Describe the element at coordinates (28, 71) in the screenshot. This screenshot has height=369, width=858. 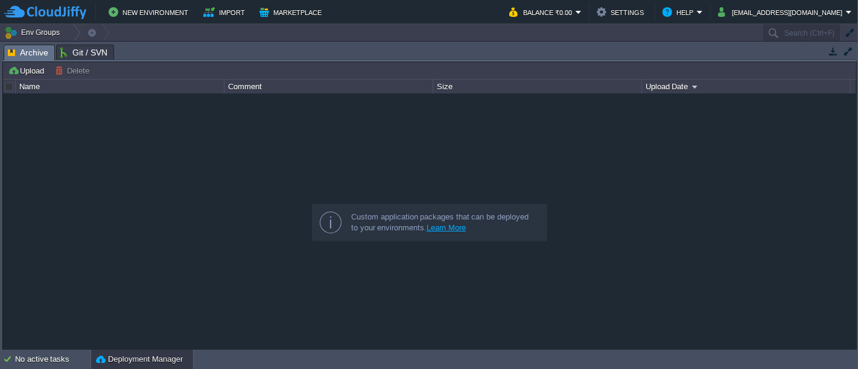
I see `button: Upload` at that location.